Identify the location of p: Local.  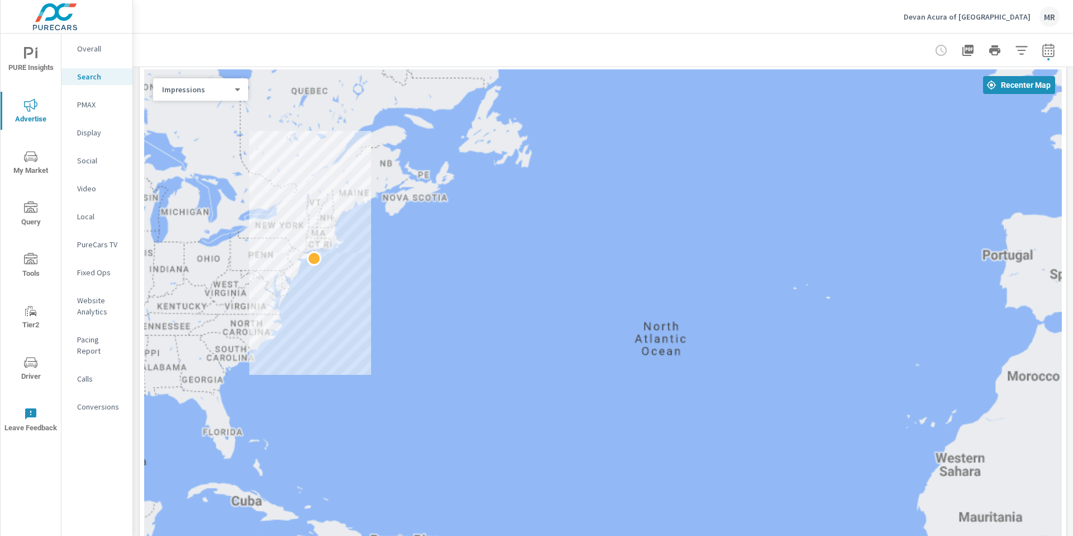
(100, 216).